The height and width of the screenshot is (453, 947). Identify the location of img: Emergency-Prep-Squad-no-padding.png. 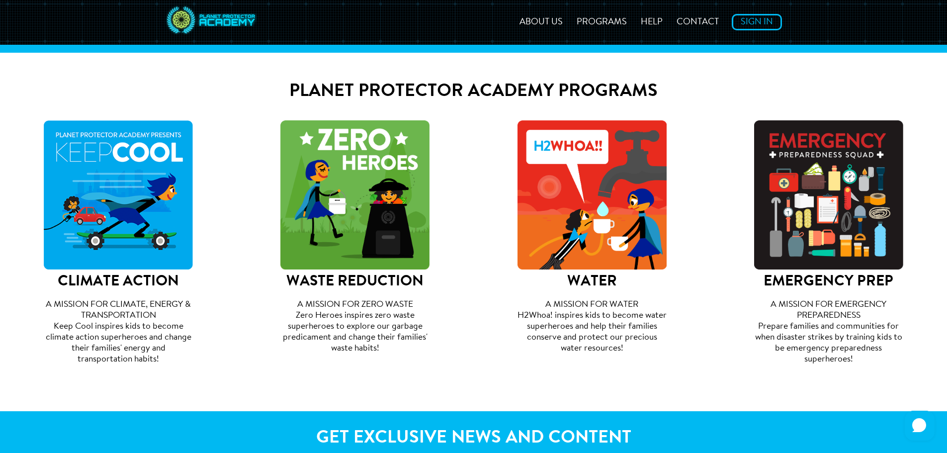
(829, 195).